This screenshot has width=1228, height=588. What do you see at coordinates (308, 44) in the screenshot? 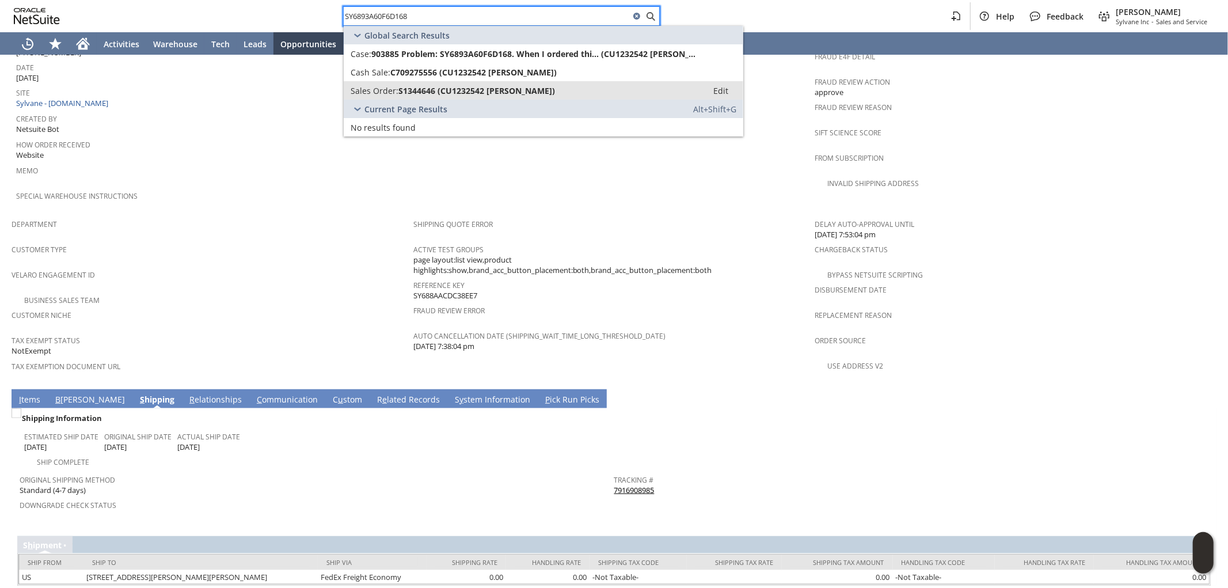
I see `span: Opportunities` at bounding box center [308, 44].